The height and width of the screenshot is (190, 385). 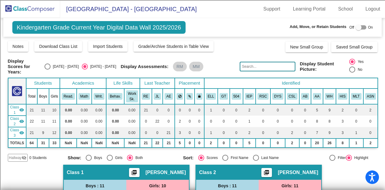 What do you see at coordinates (32, 143) in the screenshot?
I see `td: 64` at bounding box center [32, 143].